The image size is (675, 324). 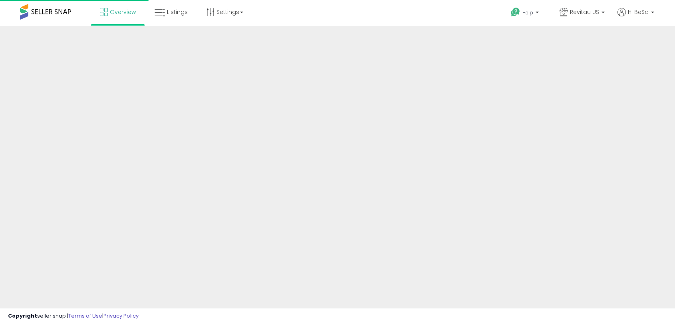 I want to click on span: Hi BeSa, so click(x=638, y=12).